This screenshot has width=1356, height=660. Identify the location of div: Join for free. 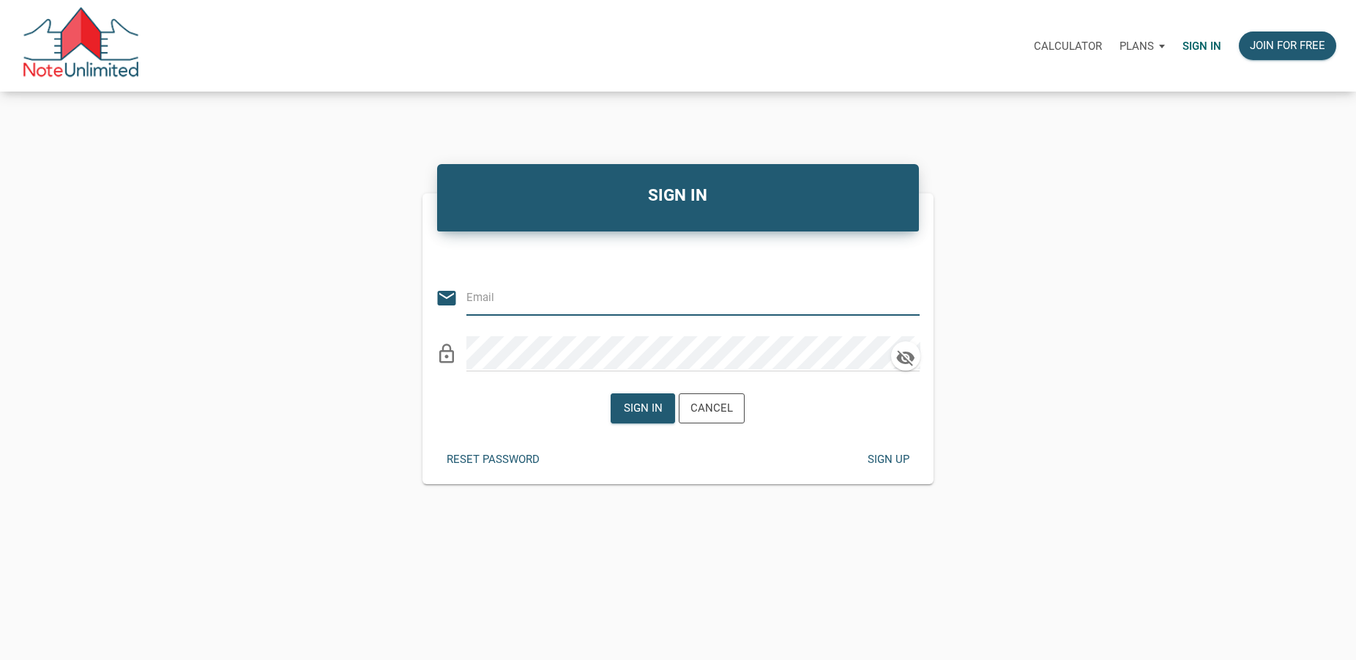
(1288, 45).